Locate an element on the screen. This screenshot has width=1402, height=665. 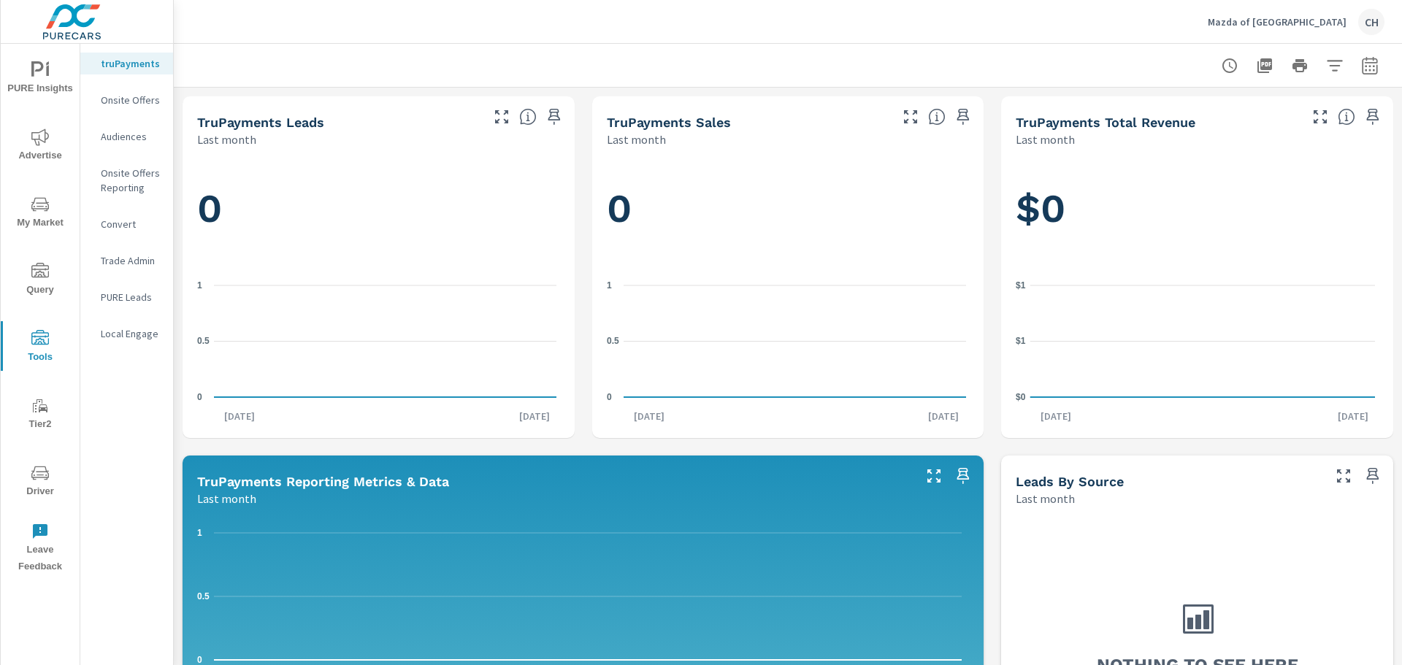
button: "Export Report to PDF" is located at coordinates (1265, 66).